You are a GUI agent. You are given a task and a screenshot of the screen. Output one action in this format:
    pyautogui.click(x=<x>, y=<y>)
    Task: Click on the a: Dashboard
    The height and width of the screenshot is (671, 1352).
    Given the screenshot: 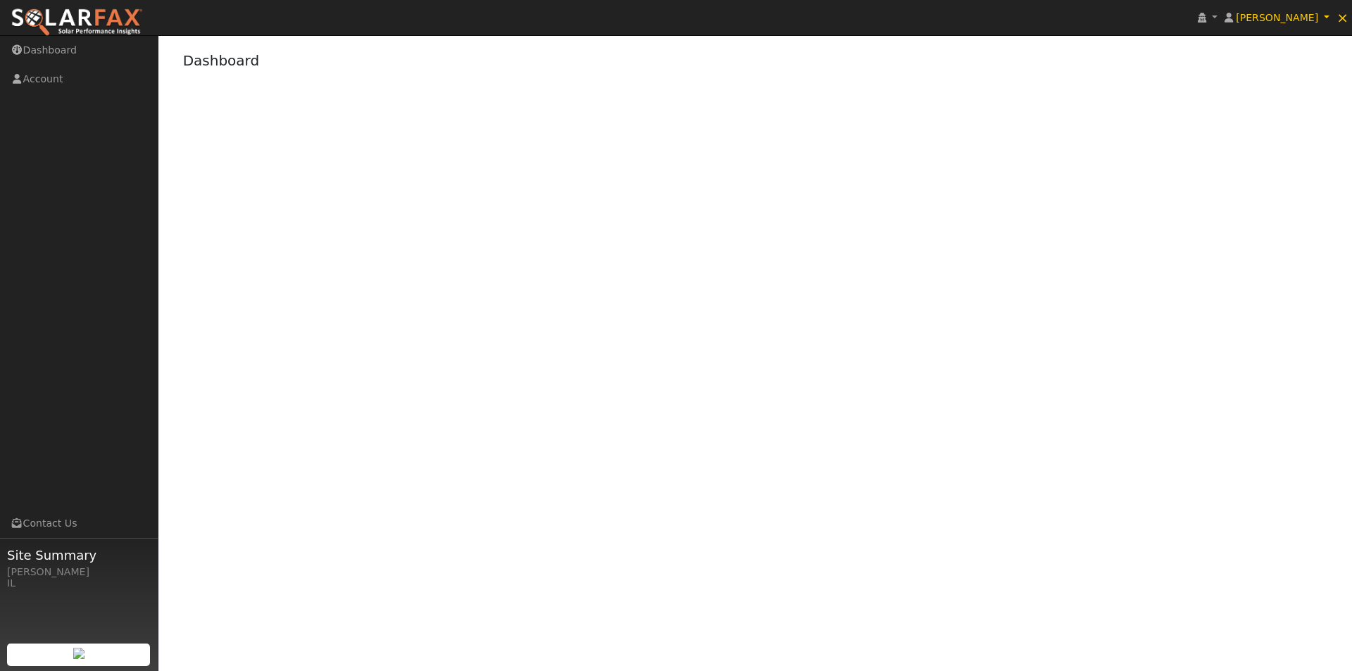 What is the action you would take?
    pyautogui.click(x=221, y=61)
    